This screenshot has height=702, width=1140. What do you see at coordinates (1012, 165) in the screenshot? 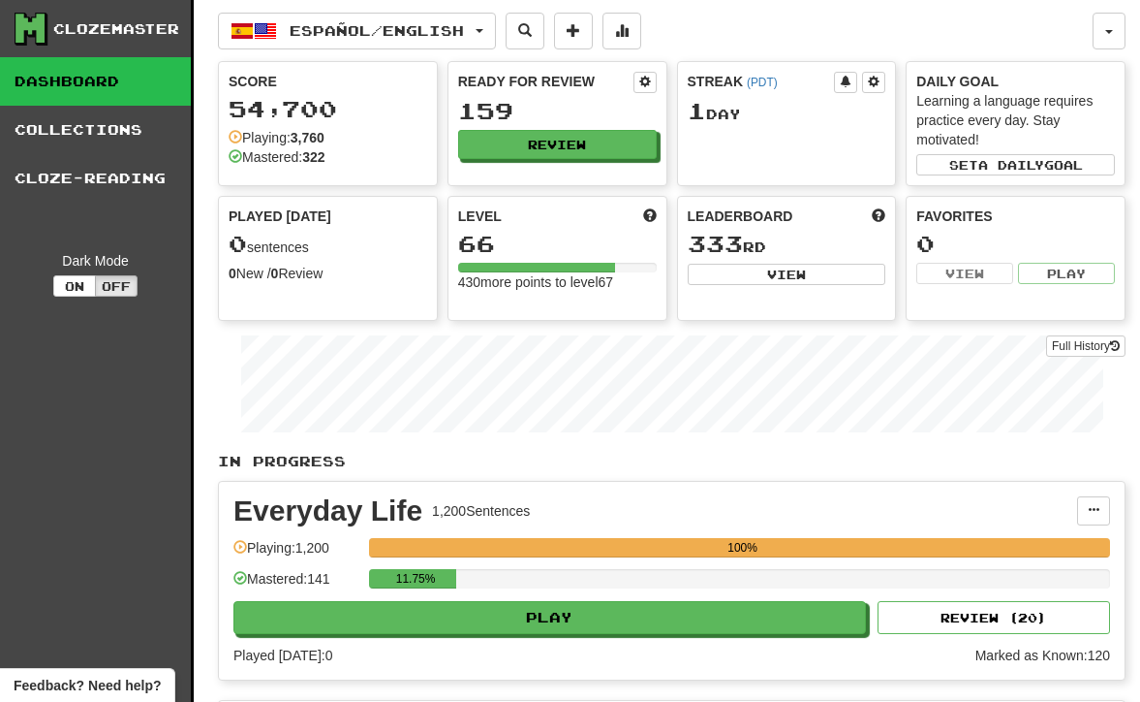
I see `span: a daily` at bounding box center [1012, 165].